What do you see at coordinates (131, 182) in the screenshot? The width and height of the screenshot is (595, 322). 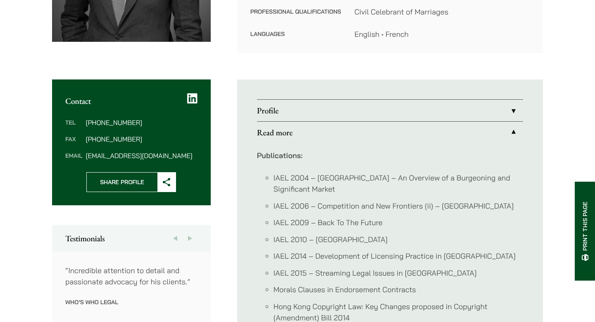 I see `button: Share Profile` at bounding box center [131, 182].